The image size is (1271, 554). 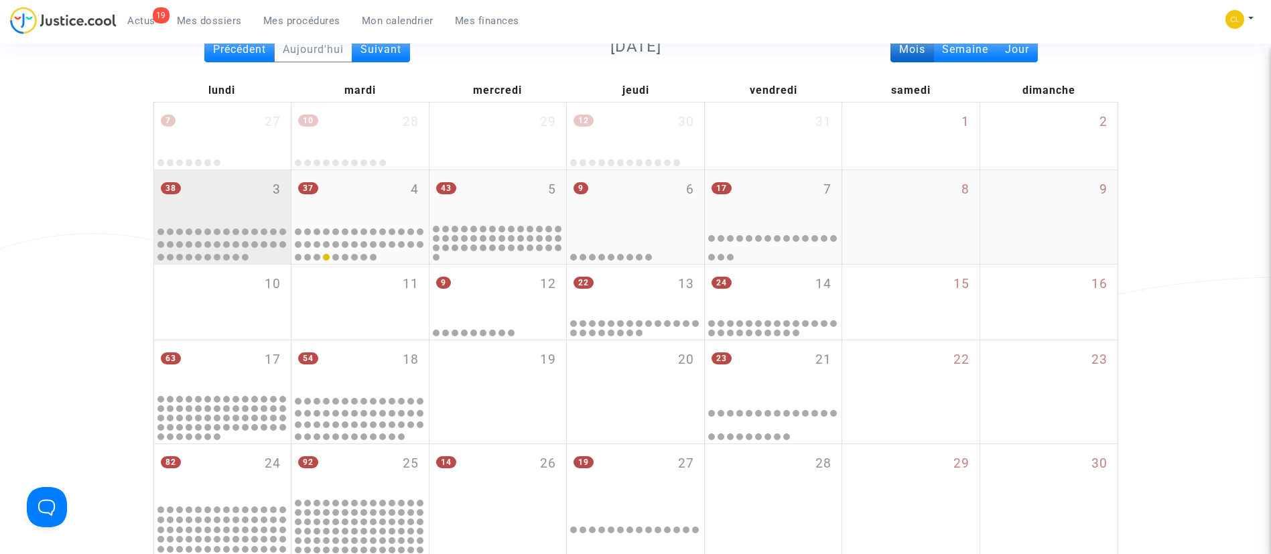 I want to click on span: 18, so click(x=411, y=360).